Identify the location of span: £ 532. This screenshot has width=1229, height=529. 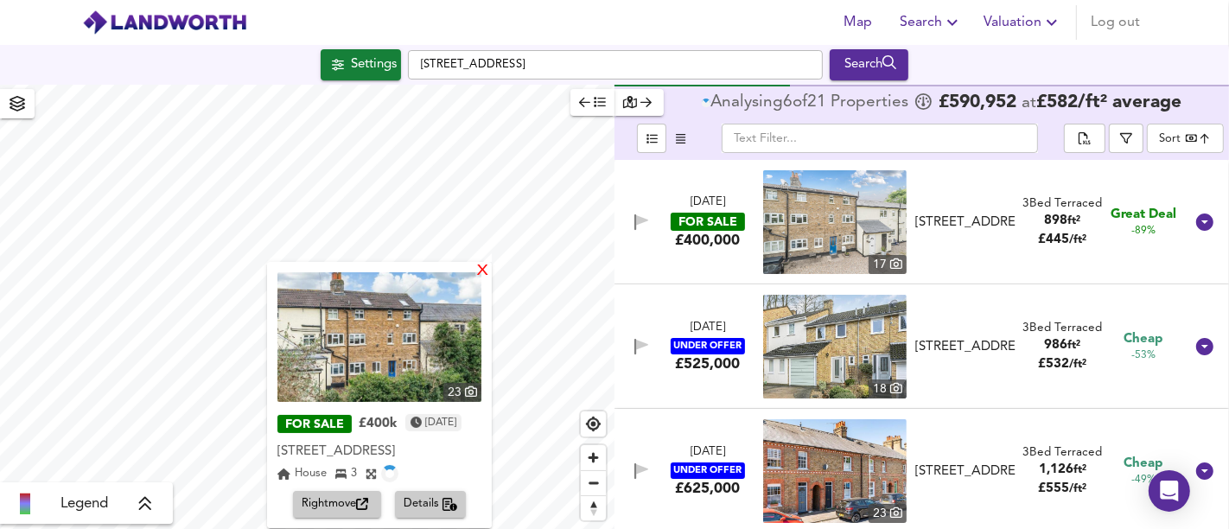
(1063, 364).